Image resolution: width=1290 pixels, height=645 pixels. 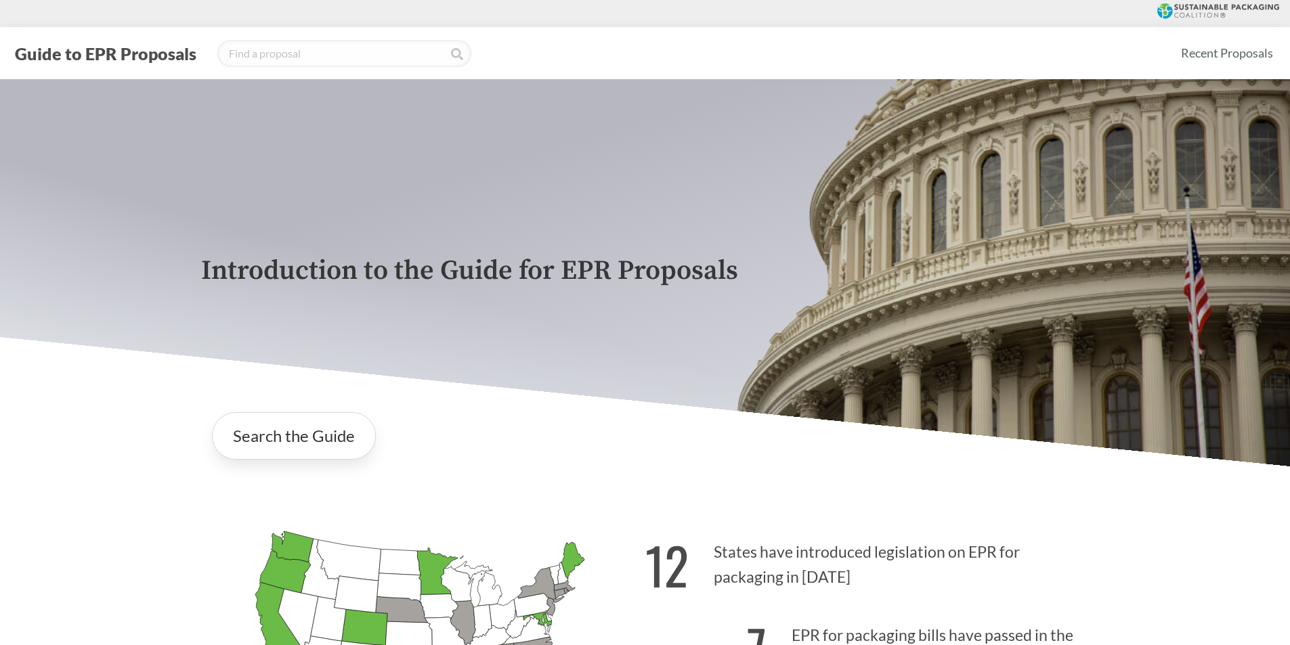 What do you see at coordinates (667, 565) in the screenshot?
I see `strong: 12` at bounding box center [667, 565].